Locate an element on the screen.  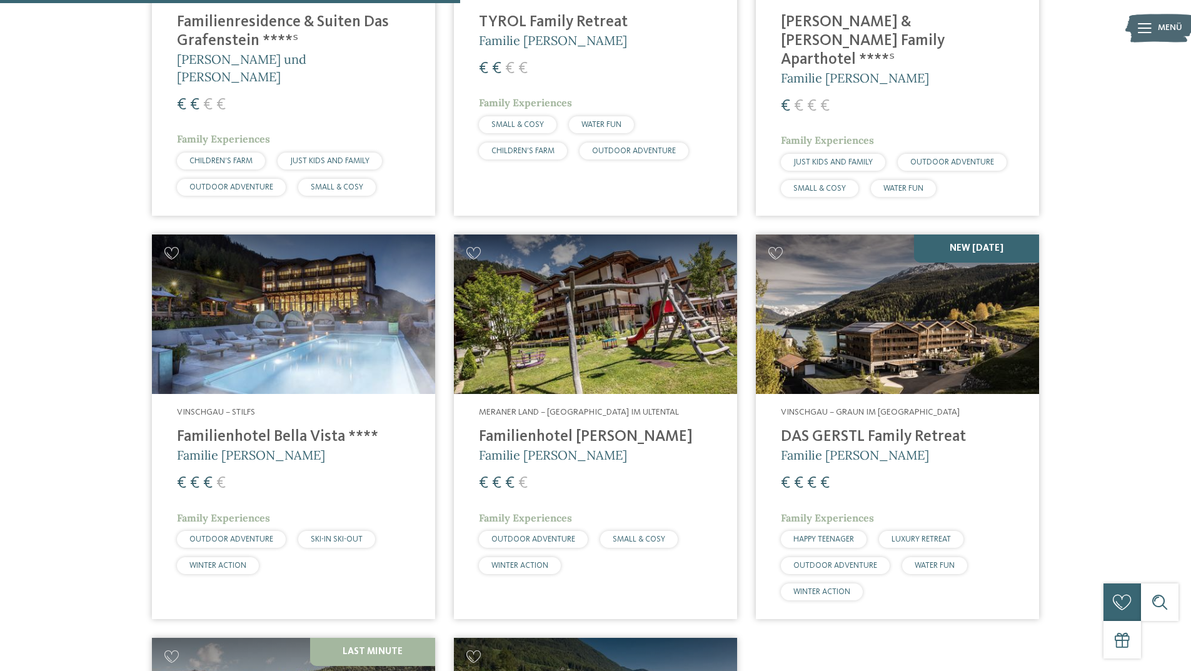
h4: DAS GERSTL Family Retreat is located at coordinates (897, 437).